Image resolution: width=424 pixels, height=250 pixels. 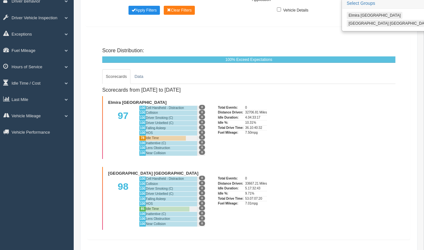 I want to click on a: Data, so click(x=139, y=77).